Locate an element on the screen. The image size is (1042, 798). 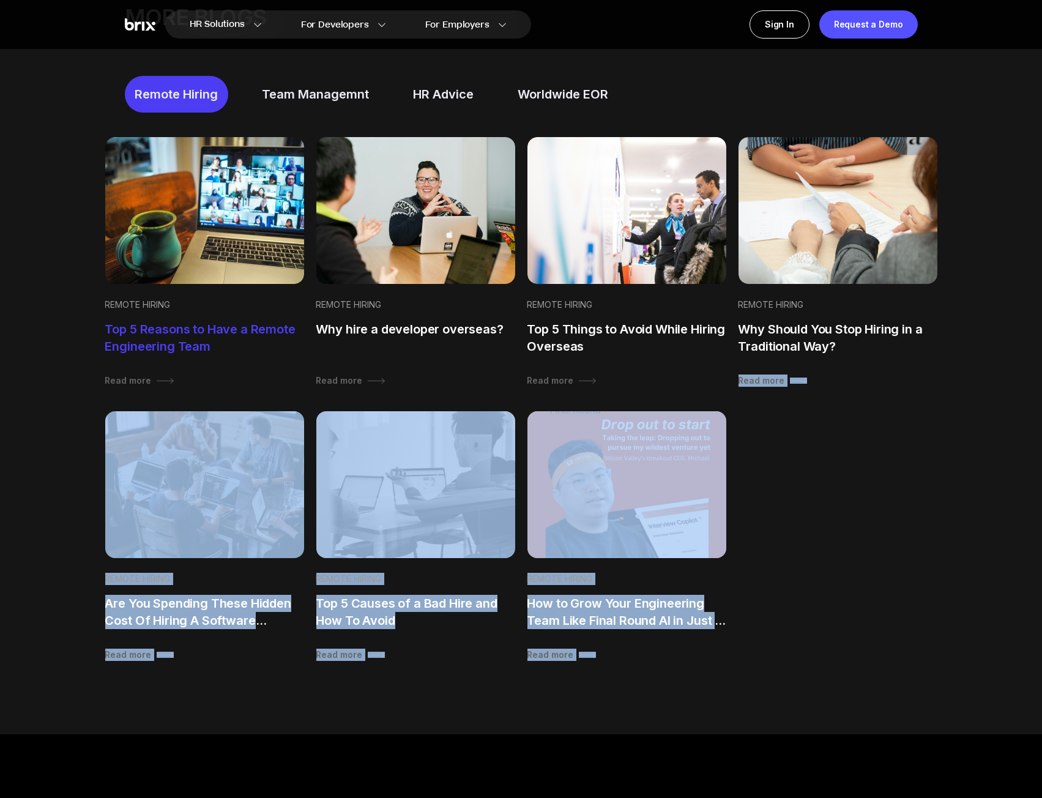
img: Brix Logo is located at coordinates (140, 24).